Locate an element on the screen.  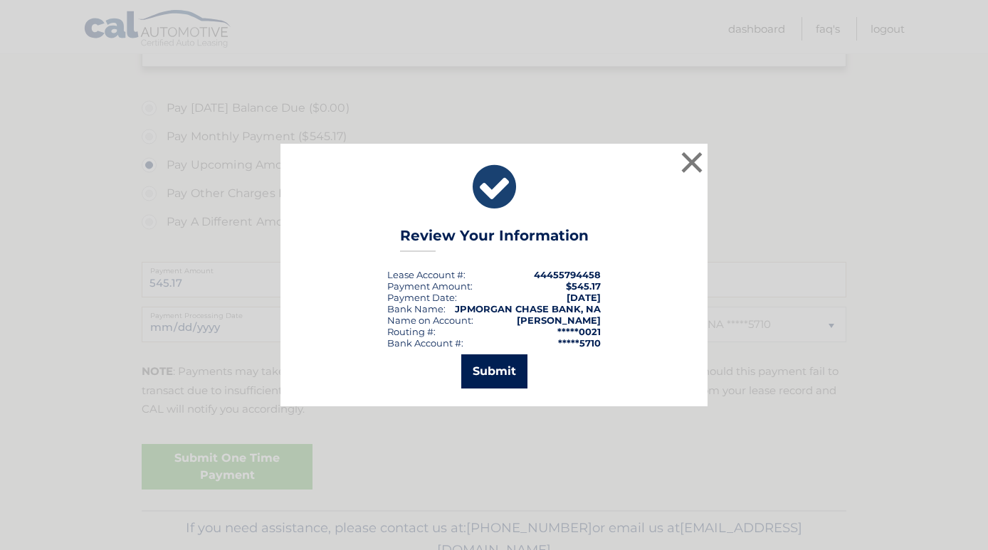
div: Lease Account #: is located at coordinates (426, 275).